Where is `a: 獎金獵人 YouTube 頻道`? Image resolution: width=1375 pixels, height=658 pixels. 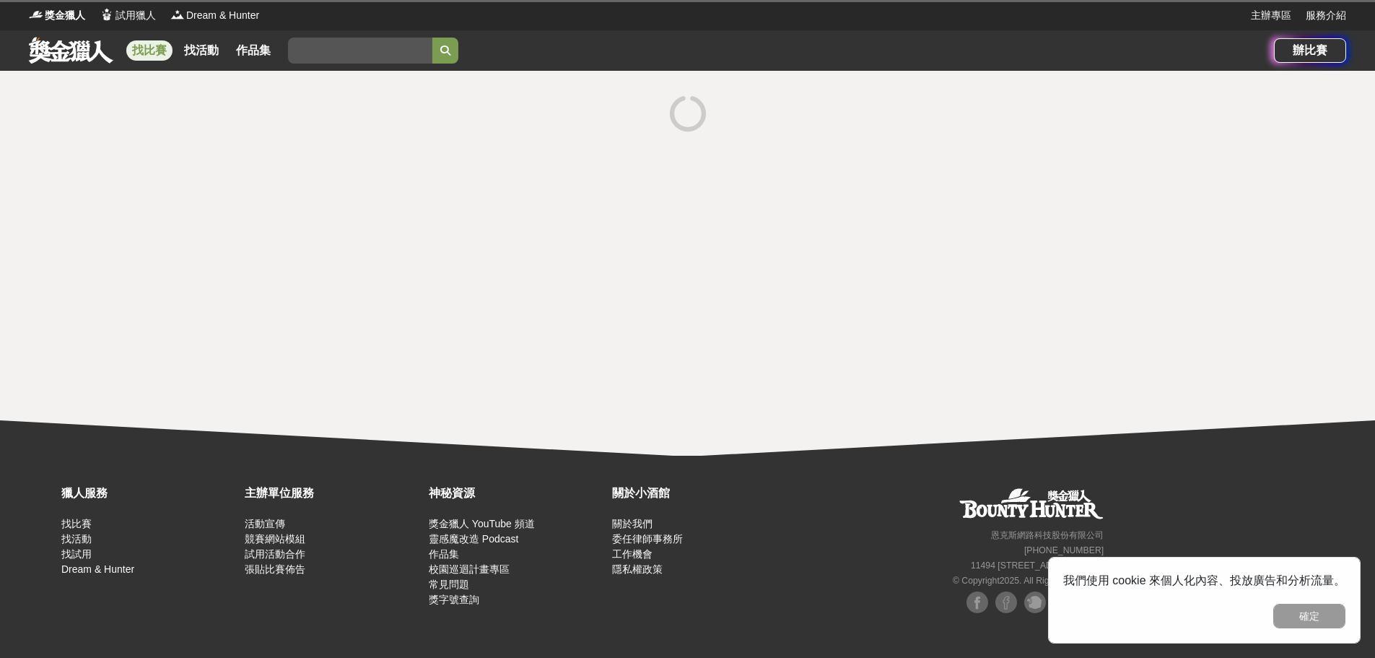 a: 獎金獵人 YouTube 頻道 is located at coordinates (482, 523).